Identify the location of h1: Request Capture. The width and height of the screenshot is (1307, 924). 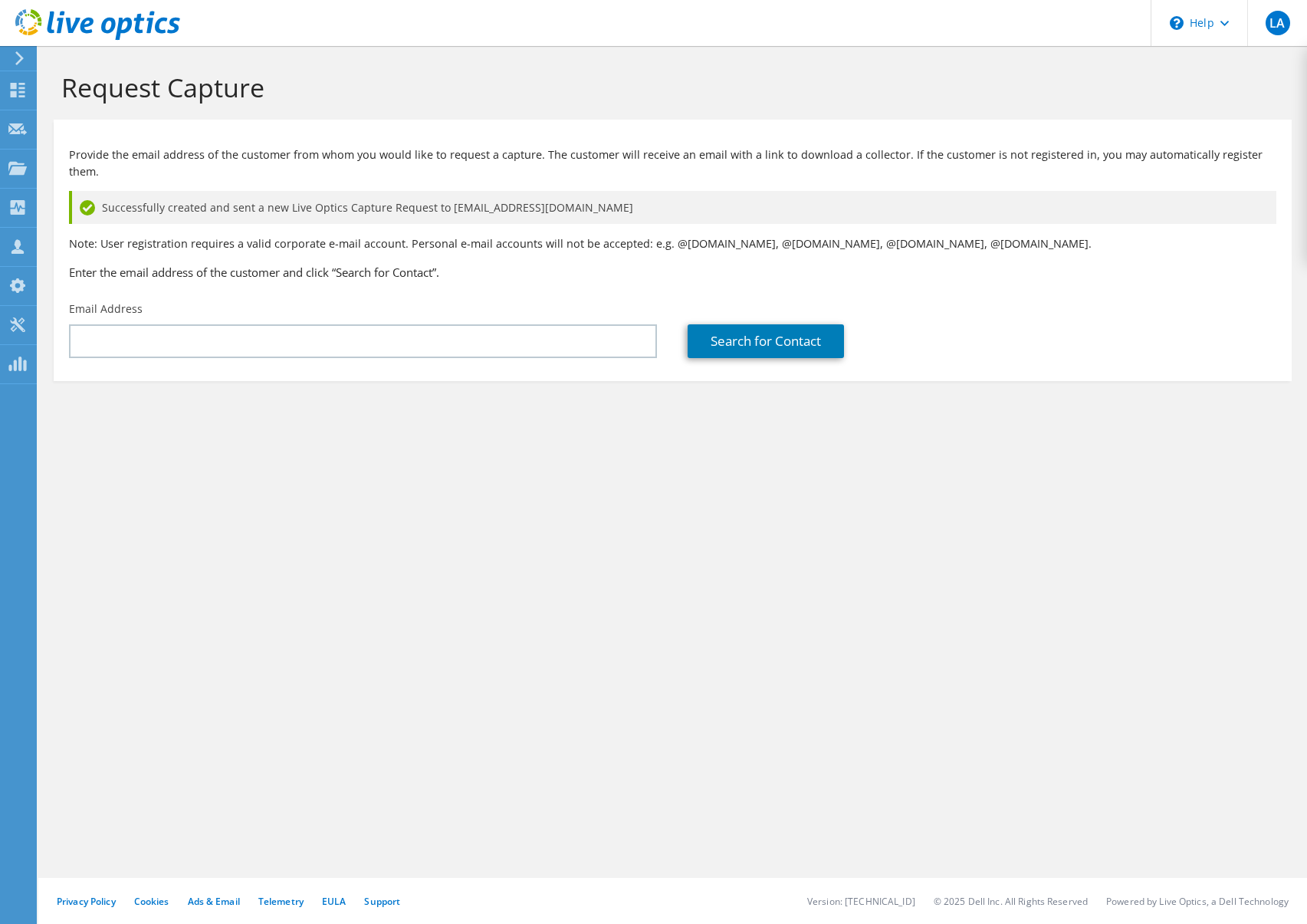
(669, 87).